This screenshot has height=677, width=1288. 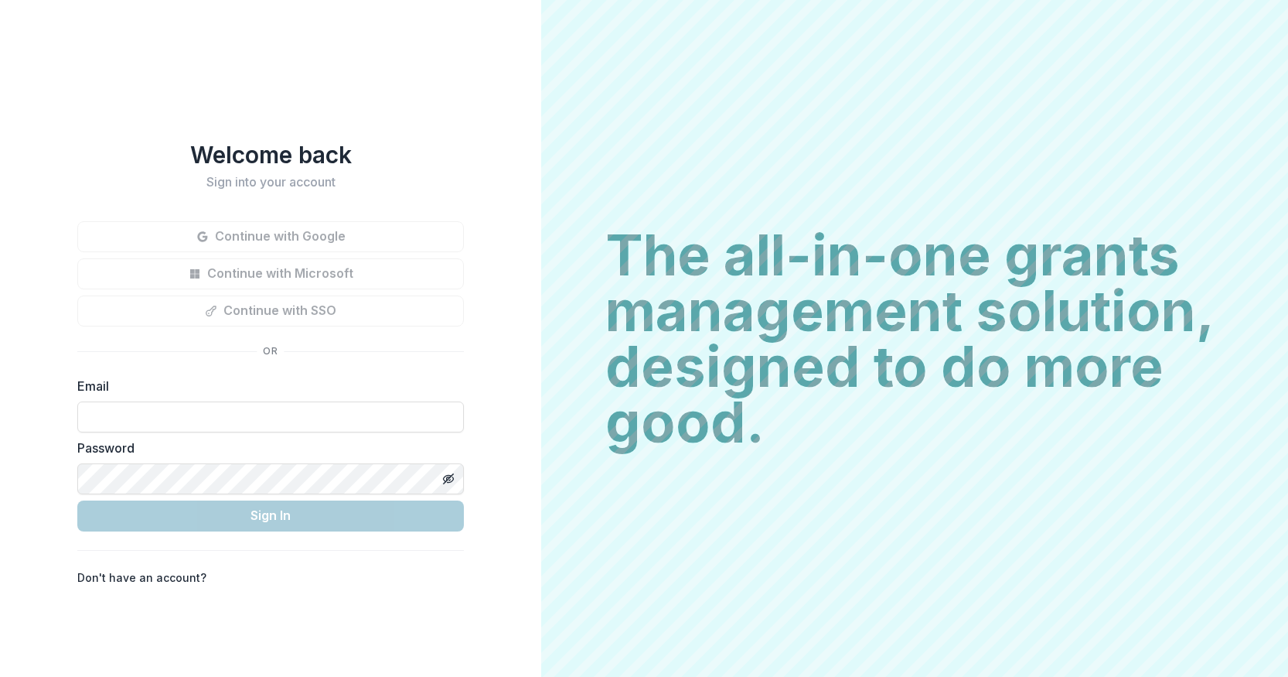 I want to click on button: Continue with Google, so click(x=271, y=237).